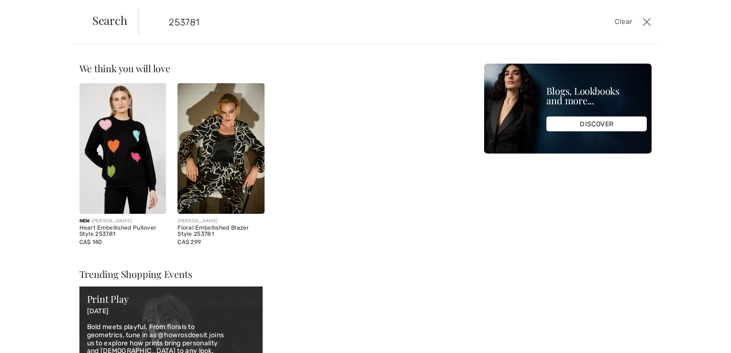 This screenshot has width=731, height=353. Describe the element at coordinates (341, 22) in the screenshot. I see `input: TYPE TO SEARCH` at that location.